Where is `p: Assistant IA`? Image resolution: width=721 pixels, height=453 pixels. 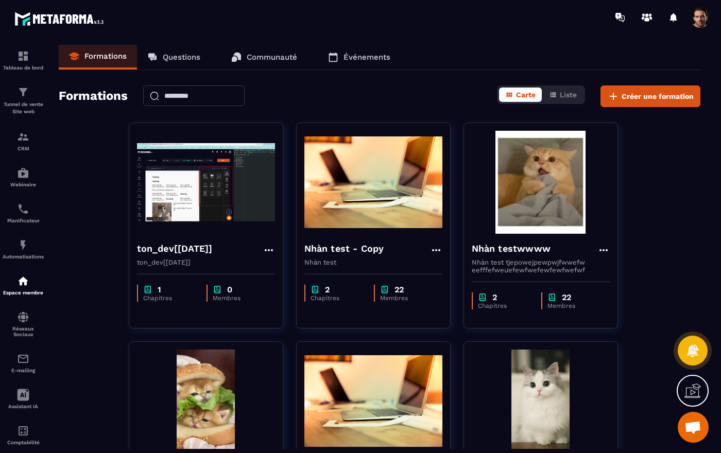 p: Assistant IA is located at coordinates (23, 406).